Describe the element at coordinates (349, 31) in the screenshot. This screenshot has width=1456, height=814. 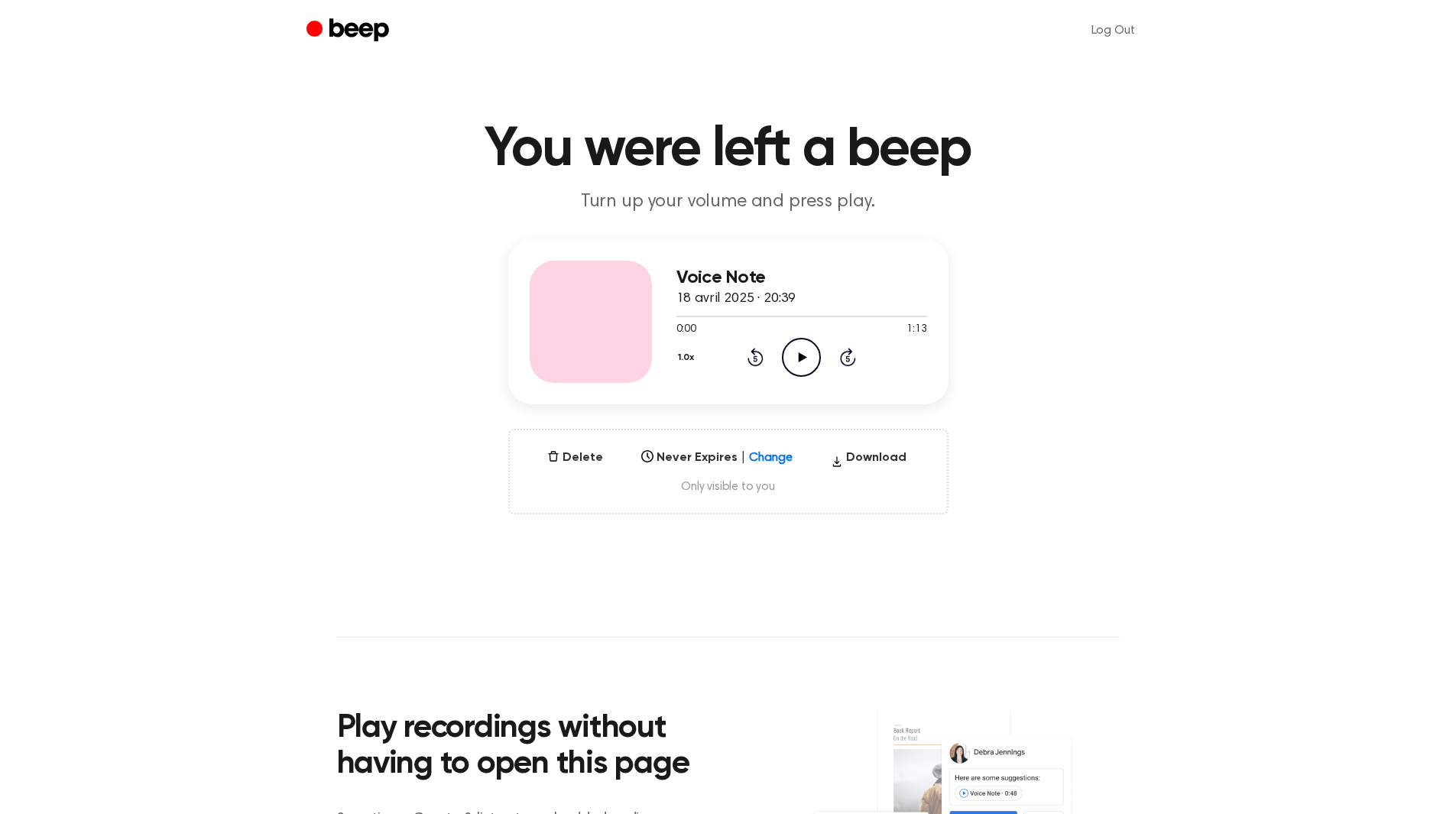
I see `a: Beep` at that location.